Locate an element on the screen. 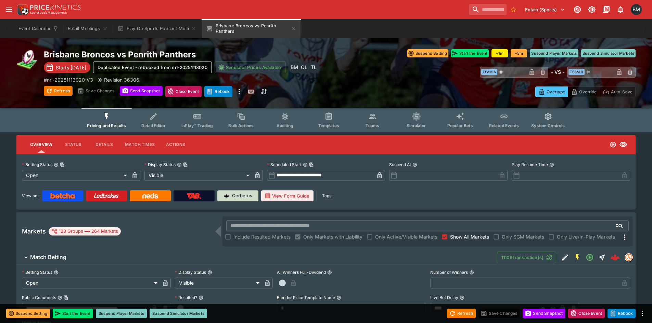 The height and width of the screenshot is (323, 652). button: Scheduled StartCopy To Clipboard is located at coordinates (305, 165).